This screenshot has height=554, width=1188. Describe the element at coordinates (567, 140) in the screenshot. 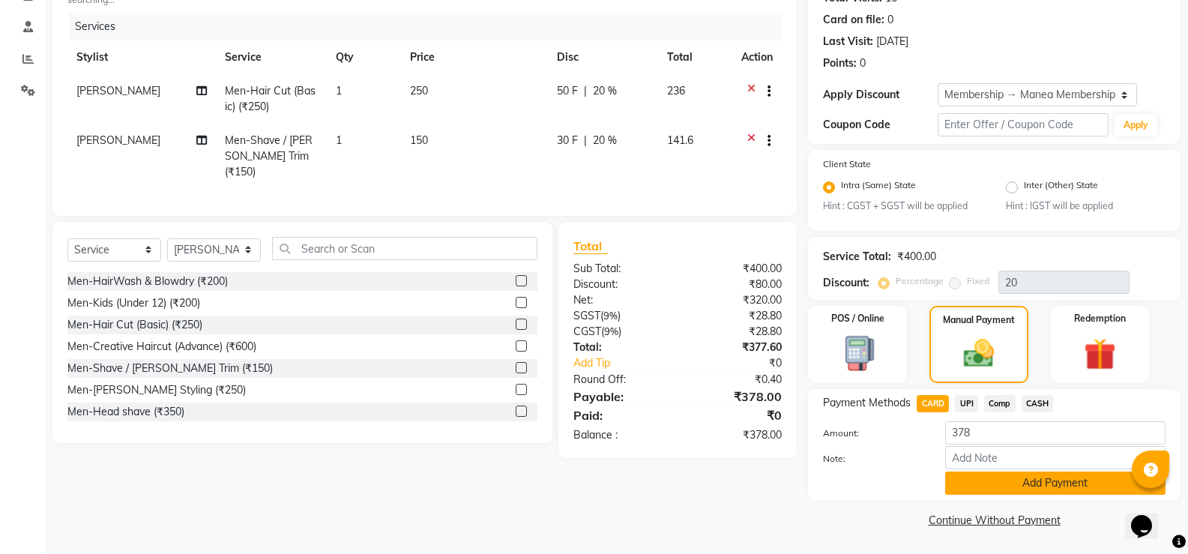

I see `span: 30 F` at that location.